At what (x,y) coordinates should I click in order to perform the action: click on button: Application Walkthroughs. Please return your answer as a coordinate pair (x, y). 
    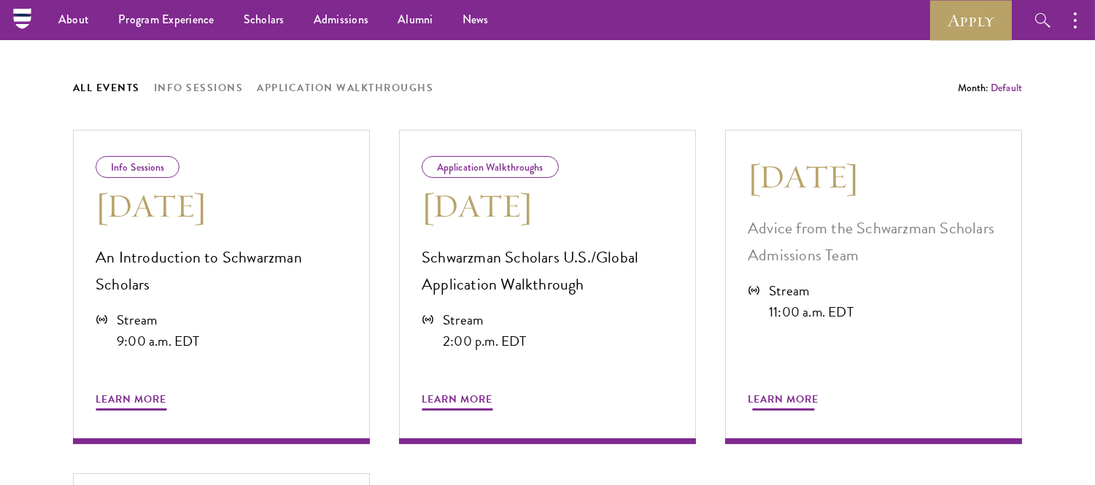
    Looking at the image, I should click on (346, 88).